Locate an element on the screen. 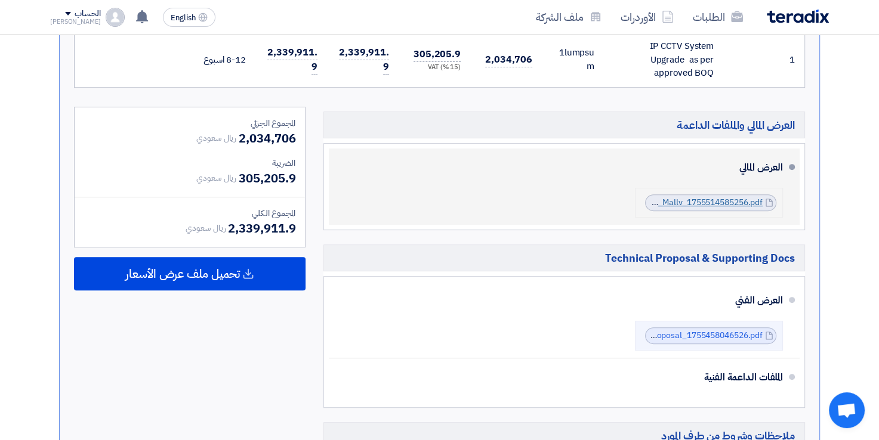 This screenshot has height=440, width=879. span: تحميل ملف عرض الأسعار is located at coordinates (183, 274).